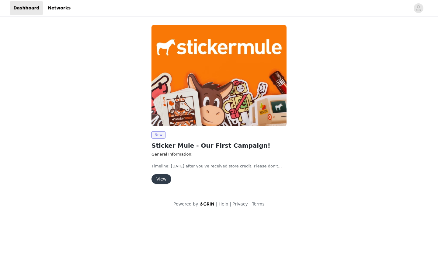 The image size is (438, 274). I want to click on span: New, so click(158, 135).